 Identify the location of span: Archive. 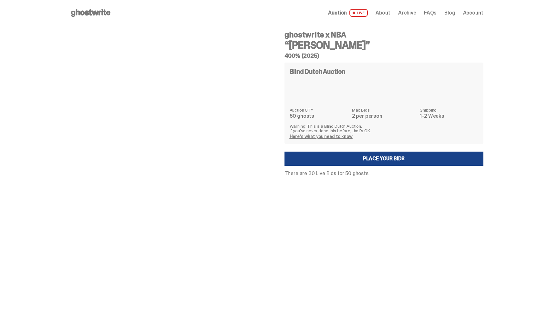
(407, 13).